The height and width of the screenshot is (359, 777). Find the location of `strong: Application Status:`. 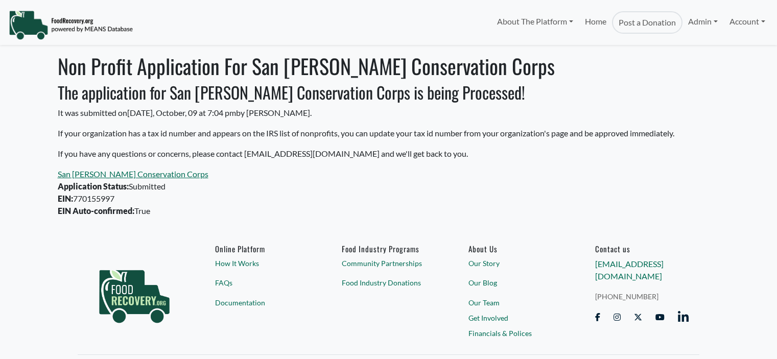

strong: Application Status: is located at coordinates (93, 186).